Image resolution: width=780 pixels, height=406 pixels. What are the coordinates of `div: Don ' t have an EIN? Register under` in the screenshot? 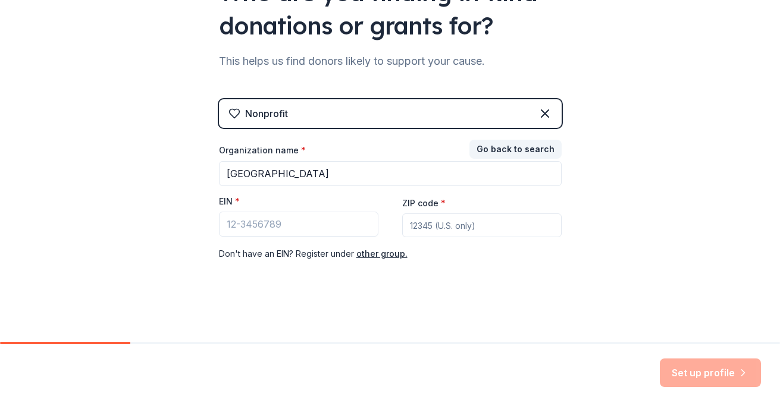 It's located at (390, 254).